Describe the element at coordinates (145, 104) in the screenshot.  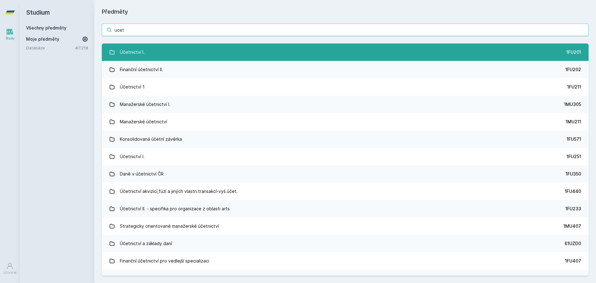
I see `div: Manažerské účetnictví I.` at that location.